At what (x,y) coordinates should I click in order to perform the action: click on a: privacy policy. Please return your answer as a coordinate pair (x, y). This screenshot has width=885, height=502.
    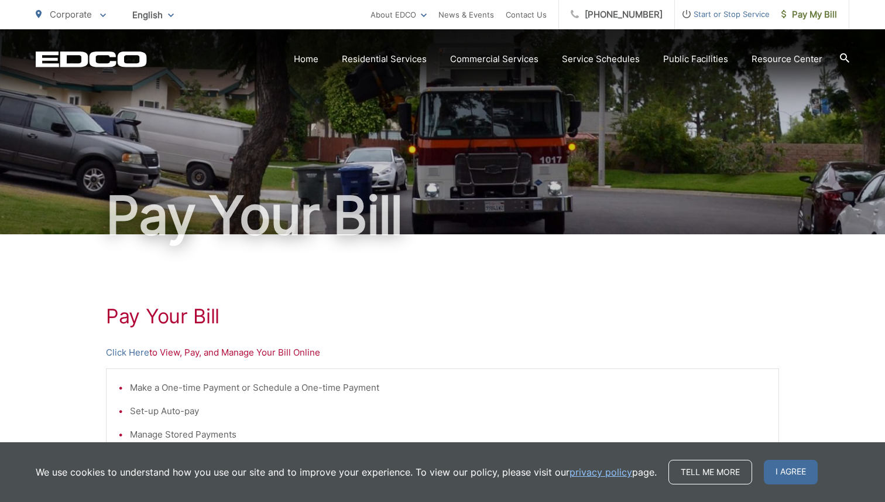
    Looking at the image, I should click on (601, 472).